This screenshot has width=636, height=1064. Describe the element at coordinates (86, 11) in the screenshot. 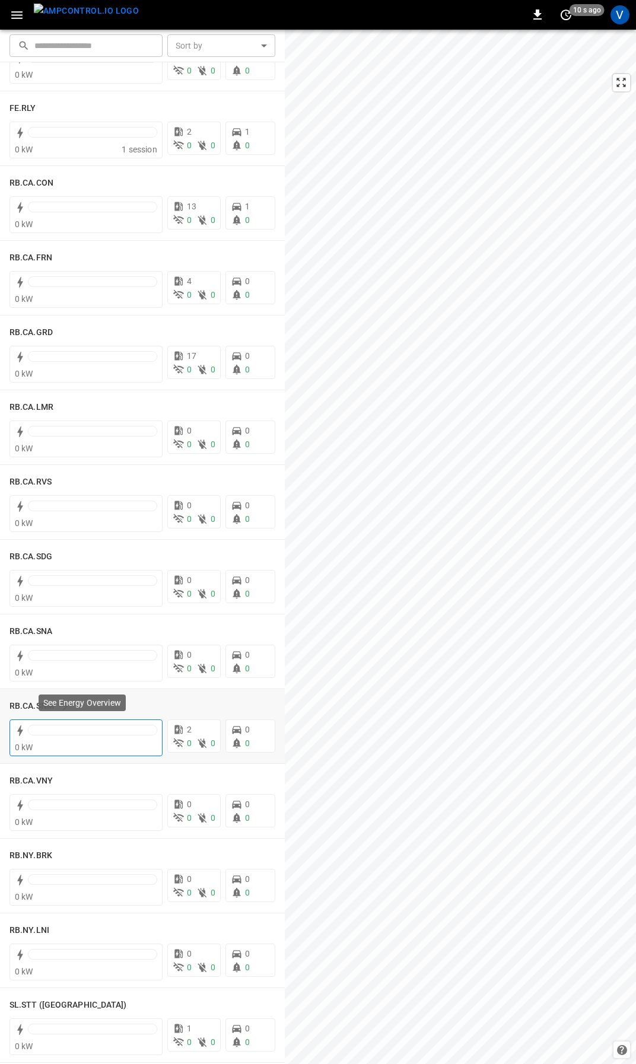

I see `img: ampcontrol.io logo` at that location.